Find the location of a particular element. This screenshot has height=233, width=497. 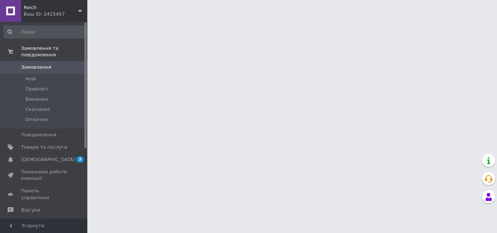

span: Замовлення is located at coordinates (36, 67).